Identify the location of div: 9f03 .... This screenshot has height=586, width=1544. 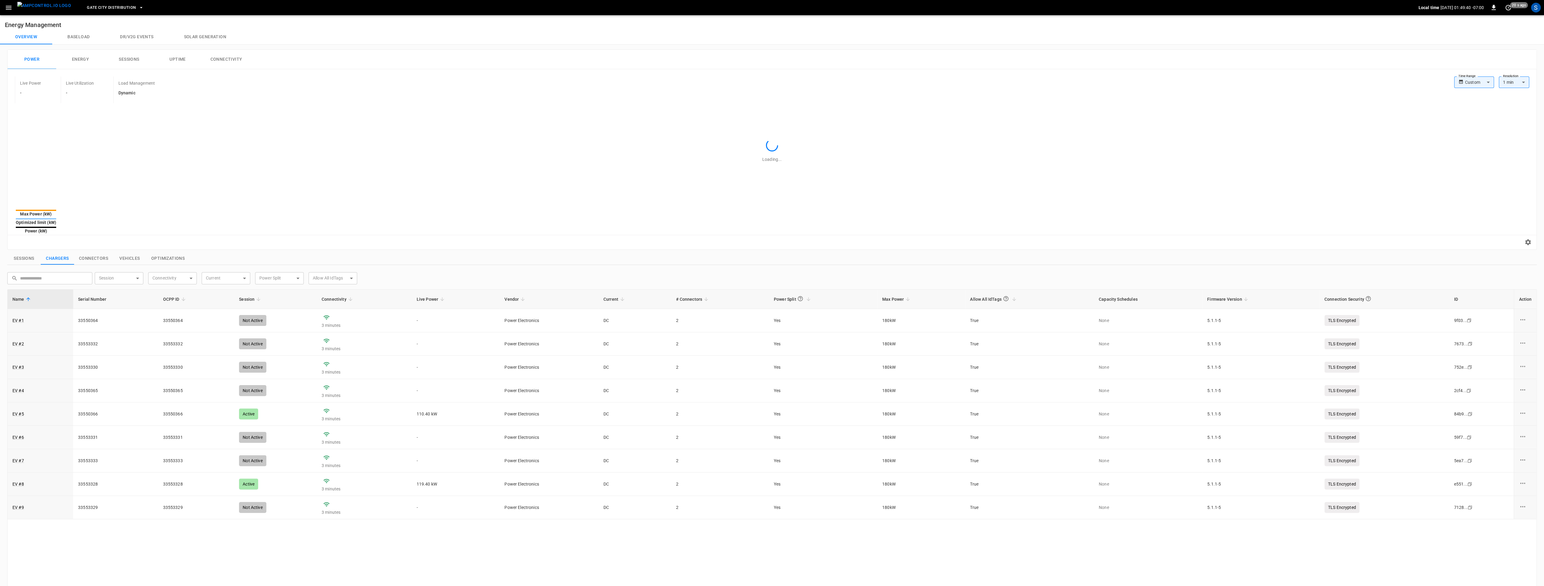
(1460, 321).